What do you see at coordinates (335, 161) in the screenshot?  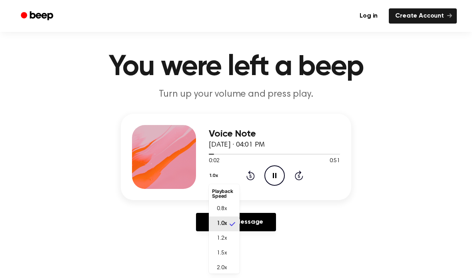 I see `span: 0:51` at bounding box center [335, 161].